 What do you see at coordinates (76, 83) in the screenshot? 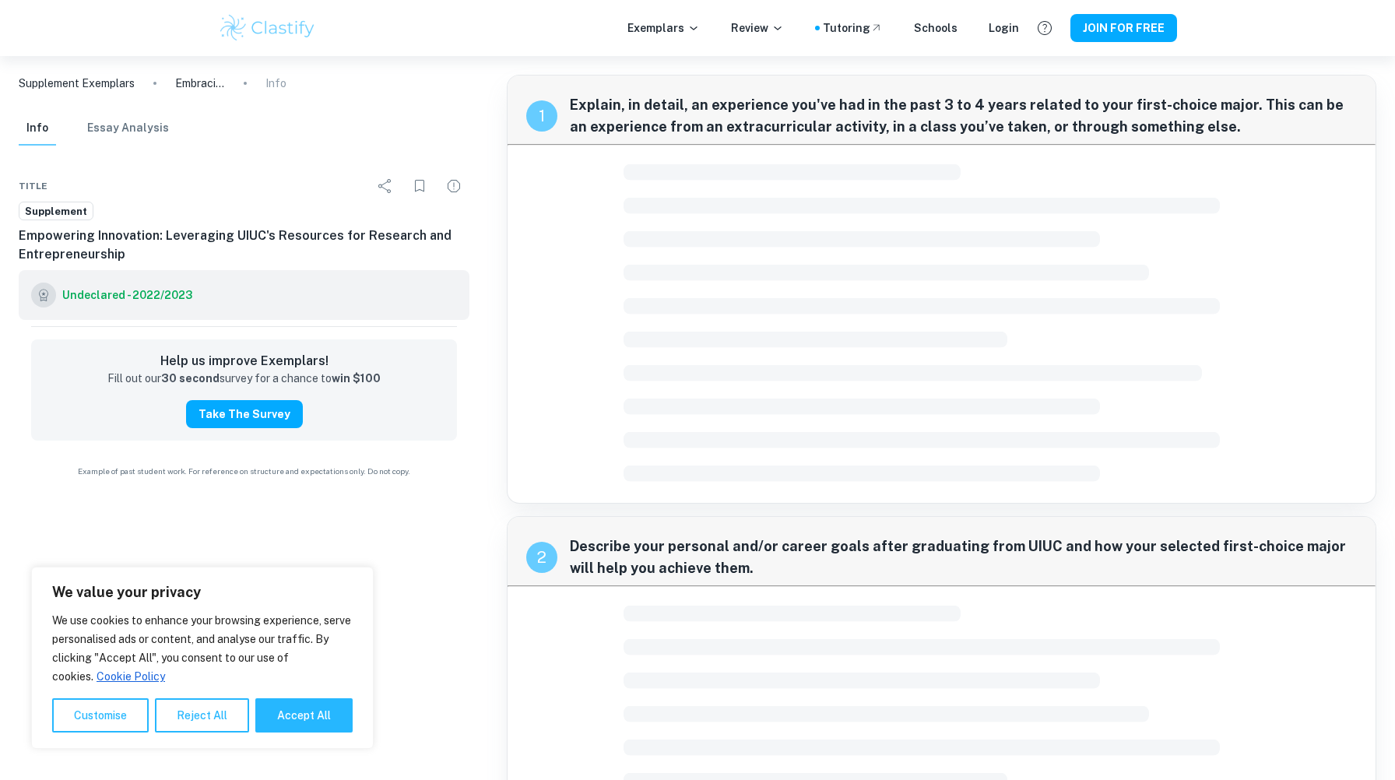
I see `p: Supplement Exemplars` at bounding box center [76, 83].